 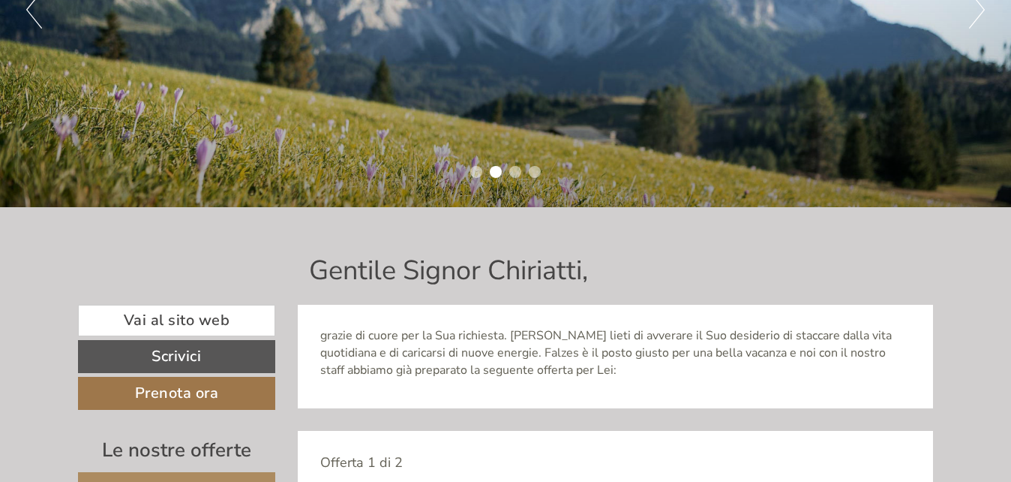 I want to click on div: Le nostre offerte, so click(x=176, y=449).